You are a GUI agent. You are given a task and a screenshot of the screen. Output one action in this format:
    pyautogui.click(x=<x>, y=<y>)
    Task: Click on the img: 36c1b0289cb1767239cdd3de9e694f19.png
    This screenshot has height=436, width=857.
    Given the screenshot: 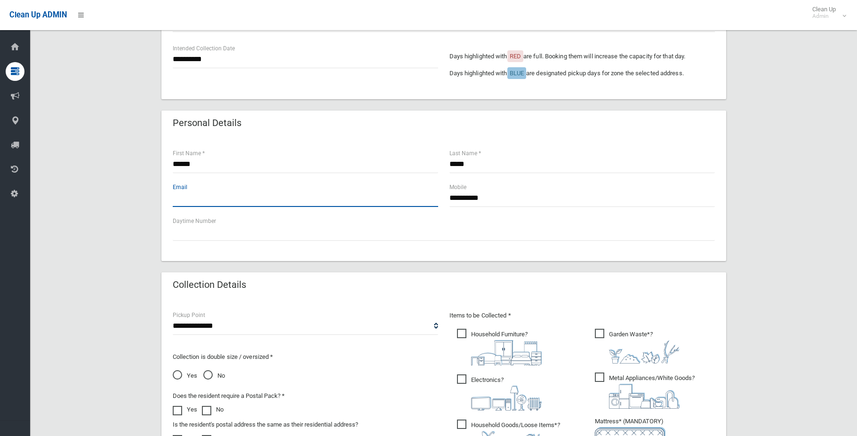 What is the action you would take?
    pyautogui.click(x=645, y=396)
    